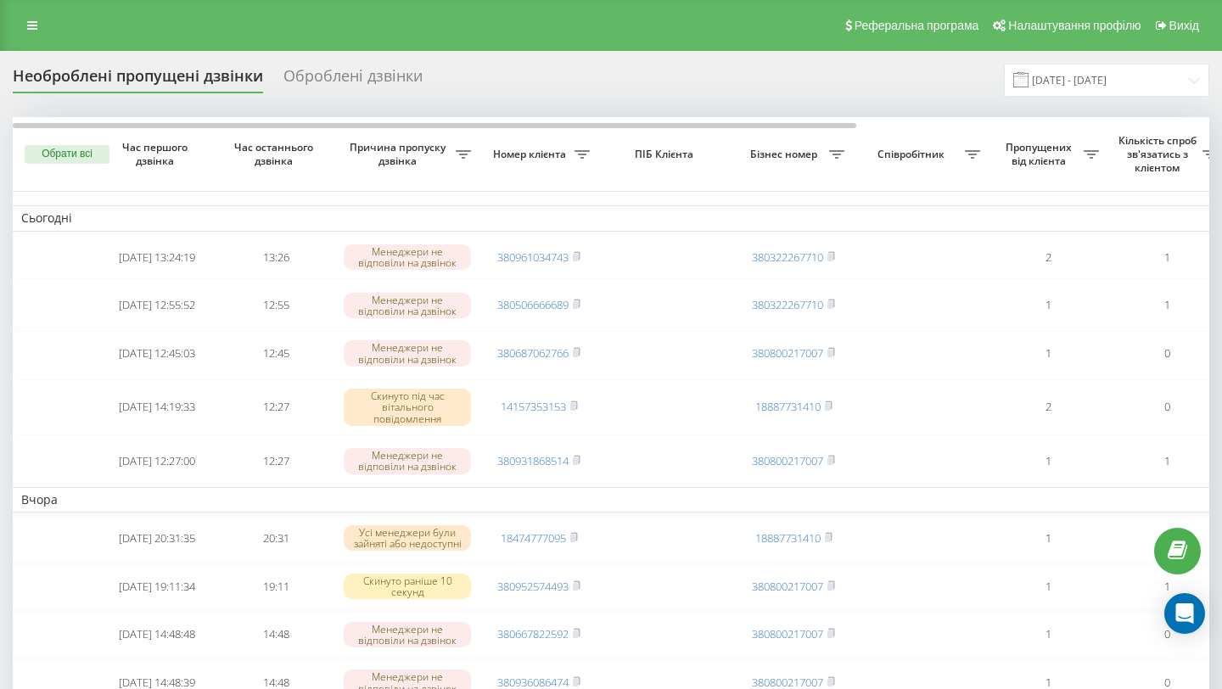  Describe the element at coordinates (533, 257) in the screenshot. I see `a: 380961034743` at that location.